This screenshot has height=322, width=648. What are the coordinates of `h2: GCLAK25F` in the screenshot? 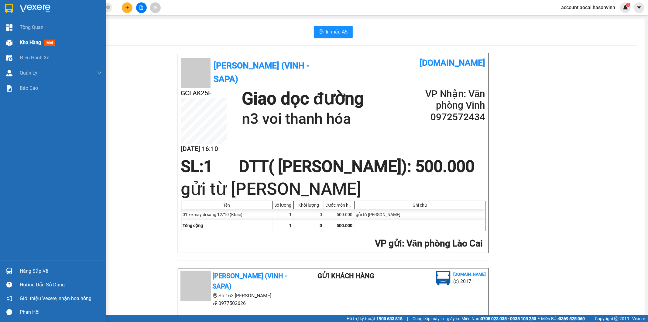 It's located at (204, 93).